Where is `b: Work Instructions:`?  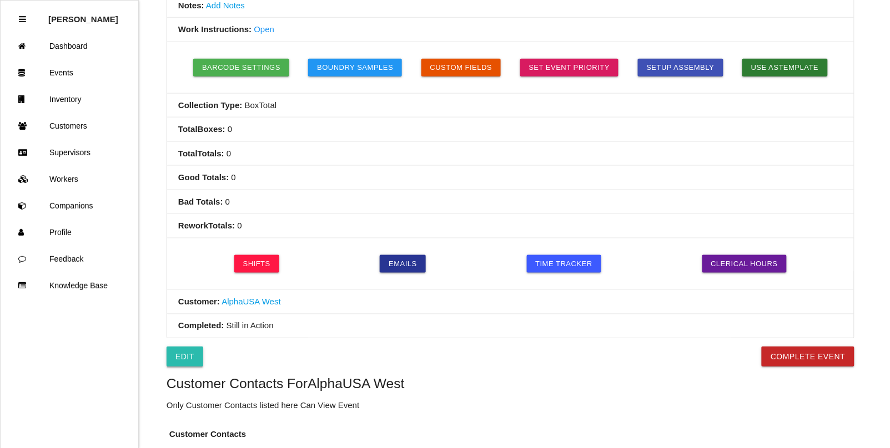
b: Work Instructions: is located at coordinates (215, 29).